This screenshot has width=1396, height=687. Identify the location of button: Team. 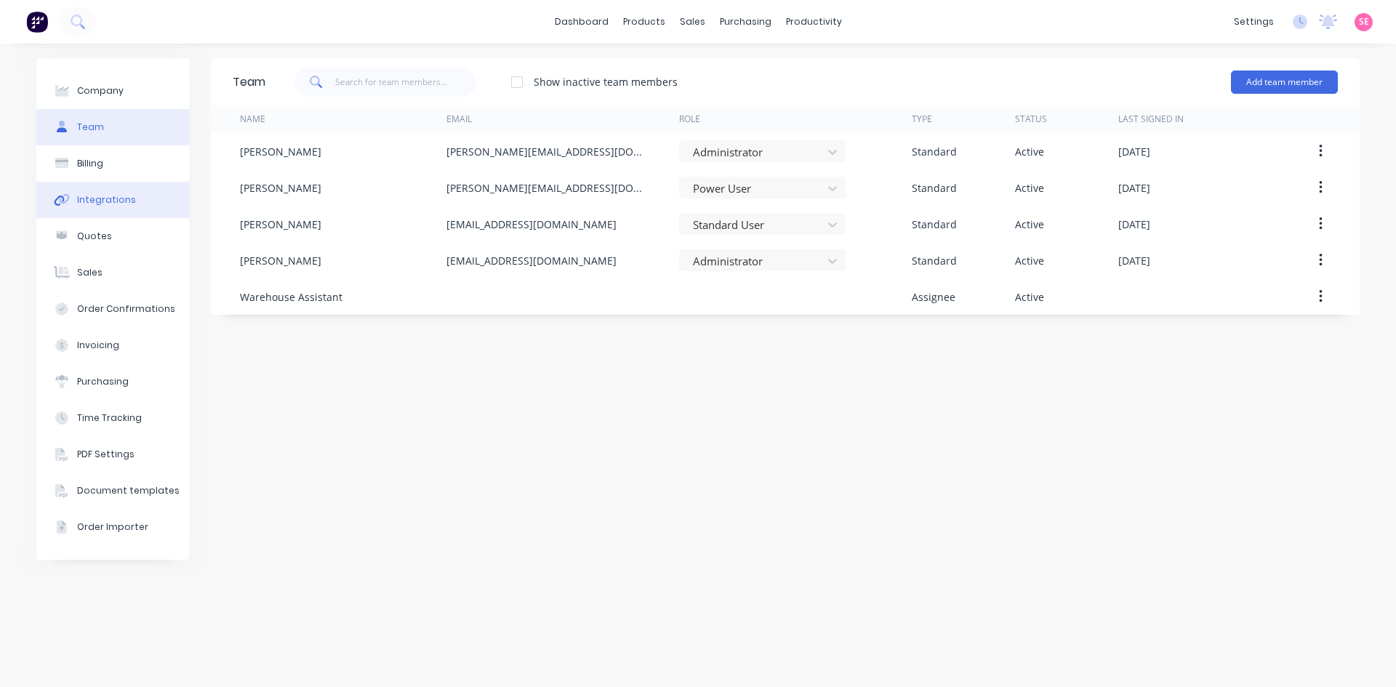
(113, 127).